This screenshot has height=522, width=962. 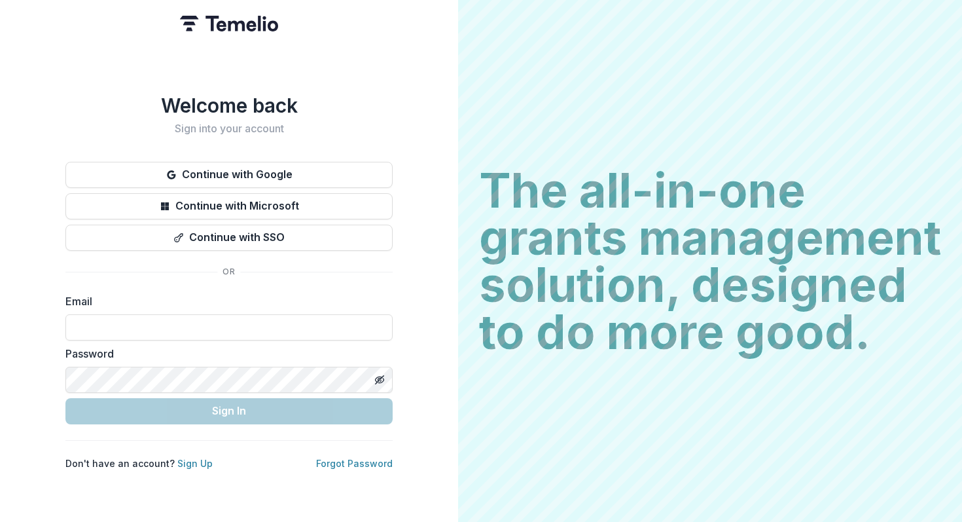 What do you see at coordinates (354, 463) in the screenshot?
I see `a: Forgot Password` at bounding box center [354, 463].